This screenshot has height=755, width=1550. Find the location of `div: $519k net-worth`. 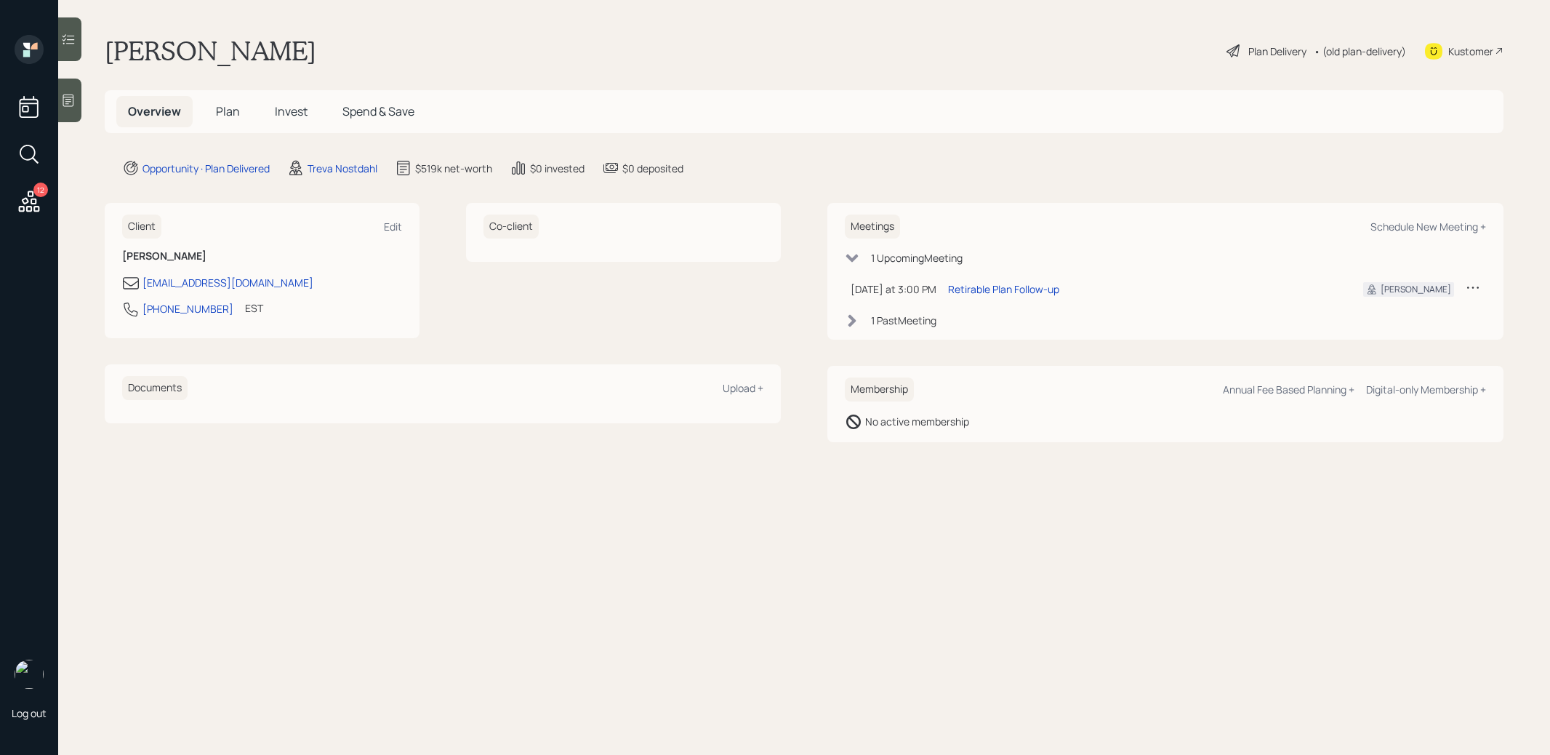

div: $519k net-worth is located at coordinates (454, 168).